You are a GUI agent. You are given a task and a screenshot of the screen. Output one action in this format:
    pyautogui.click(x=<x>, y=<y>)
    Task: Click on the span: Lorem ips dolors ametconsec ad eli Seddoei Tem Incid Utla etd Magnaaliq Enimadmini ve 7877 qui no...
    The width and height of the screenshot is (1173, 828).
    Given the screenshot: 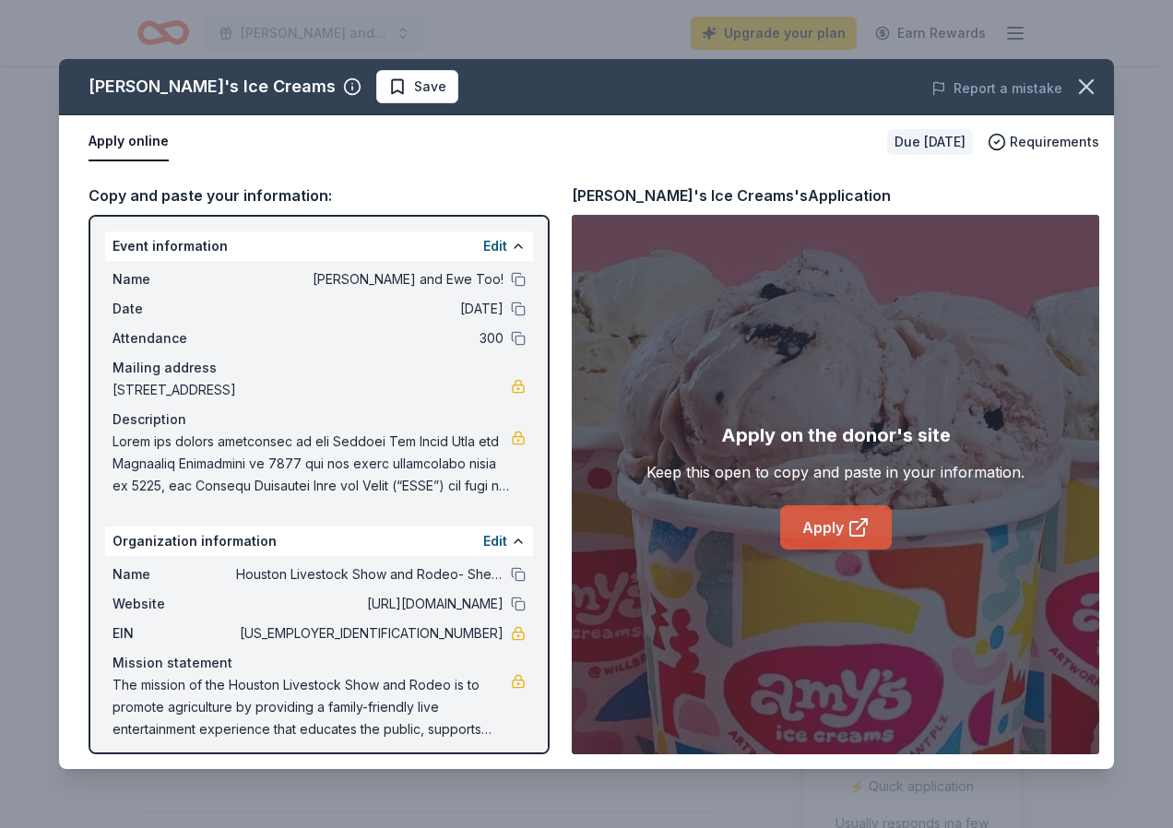 What is the action you would take?
    pyautogui.click(x=312, y=464)
    